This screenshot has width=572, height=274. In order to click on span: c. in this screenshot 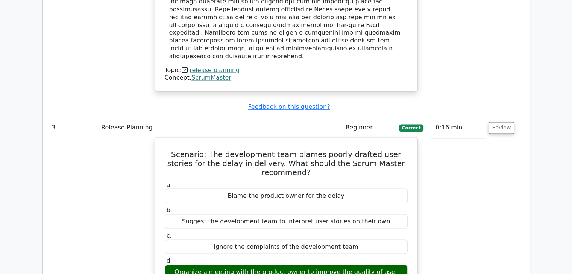, I will do `click(169, 235)`.